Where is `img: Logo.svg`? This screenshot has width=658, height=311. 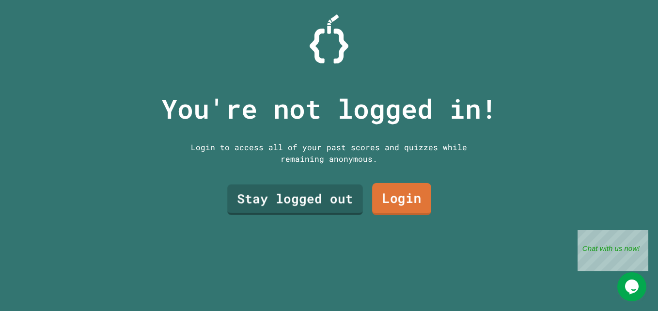
img: Logo.svg is located at coordinates (329, 39).